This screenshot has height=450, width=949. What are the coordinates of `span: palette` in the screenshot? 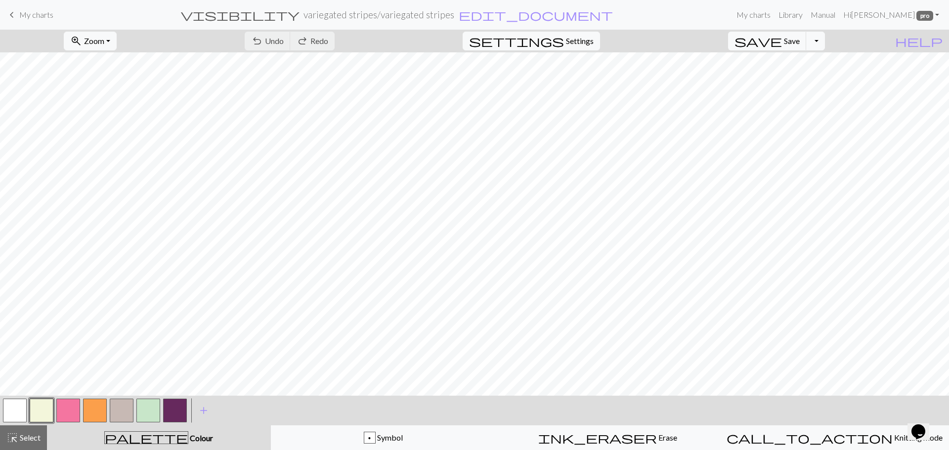 It's located at (146, 438).